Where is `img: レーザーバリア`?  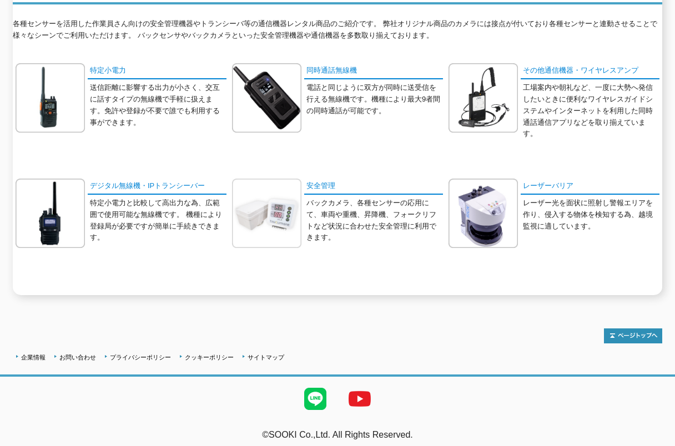
img: レーザーバリア is located at coordinates (483, 213).